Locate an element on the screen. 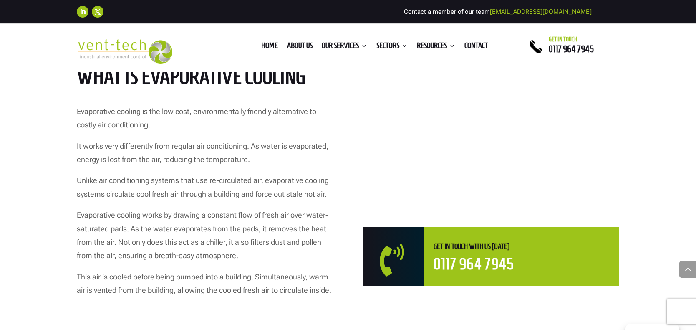 The width and height of the screenshot is (696, 330). span: Get in touch is located at coordinates (563, 39).